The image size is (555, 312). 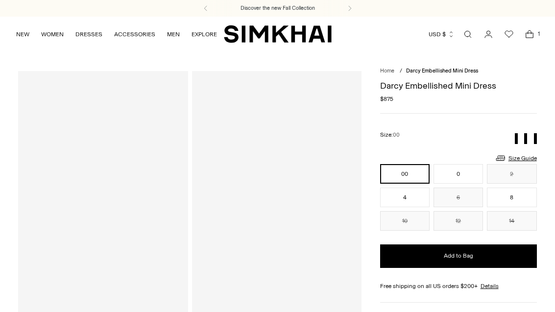 I want to click on a: Details, so click(x=490, y=286).